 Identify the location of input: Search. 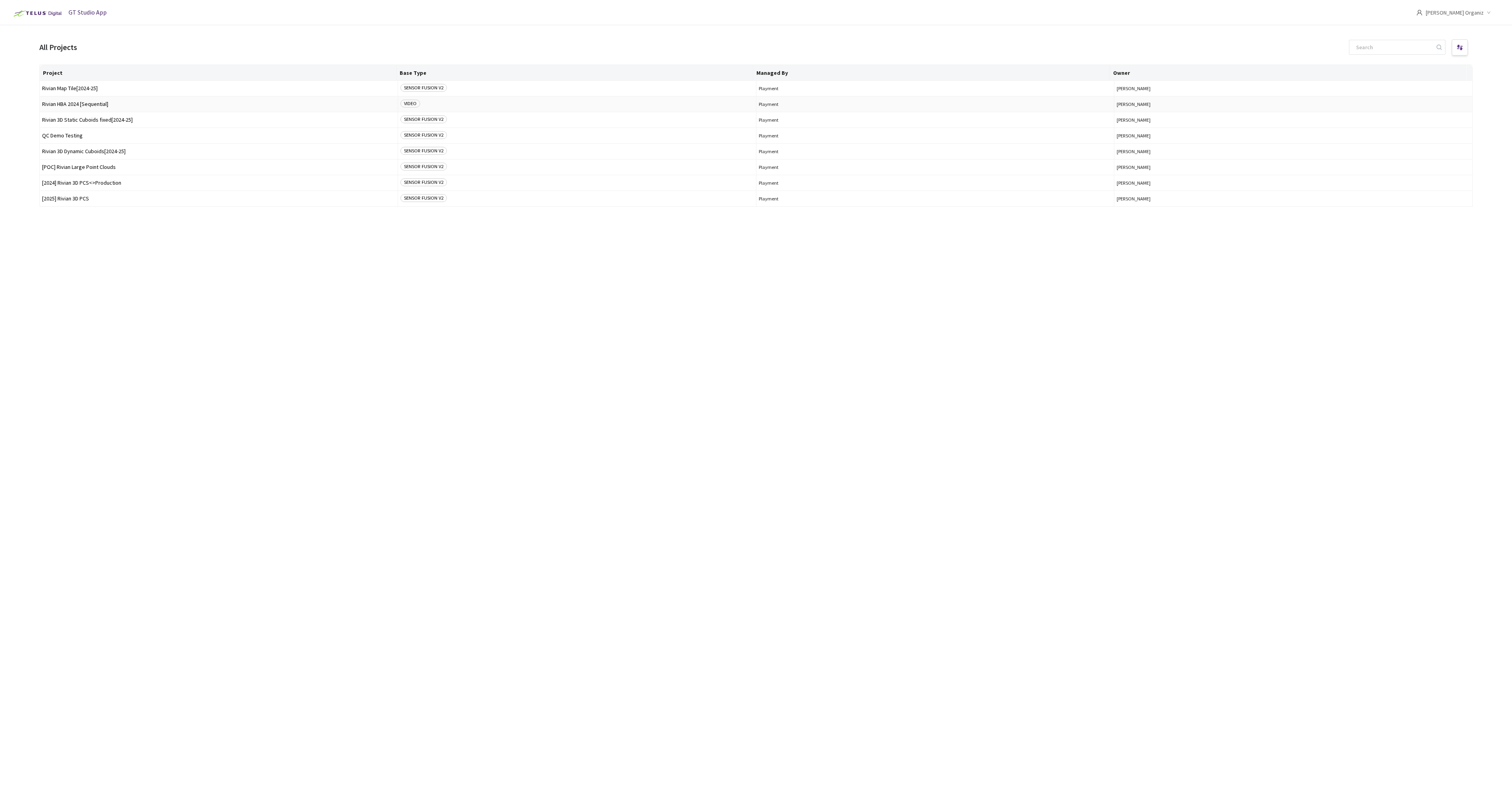
(1394, 48).